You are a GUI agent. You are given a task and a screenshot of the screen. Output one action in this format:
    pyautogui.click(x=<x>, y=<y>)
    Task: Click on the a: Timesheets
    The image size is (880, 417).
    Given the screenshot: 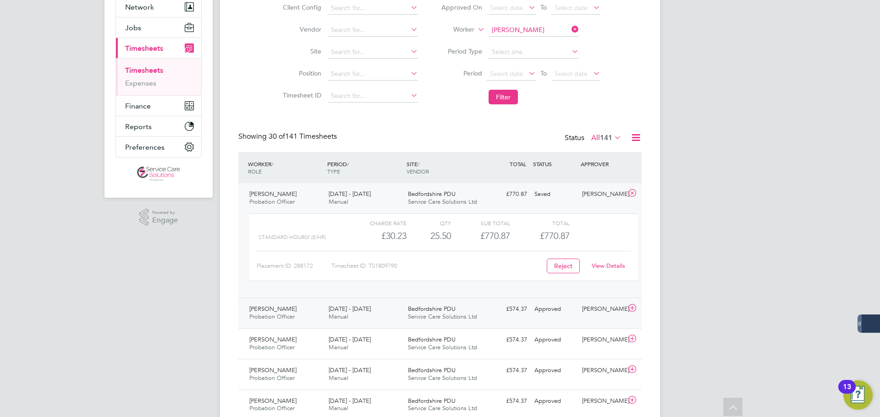 What is the action you would take?
    pyautogui.click(x=144, y=70)
    